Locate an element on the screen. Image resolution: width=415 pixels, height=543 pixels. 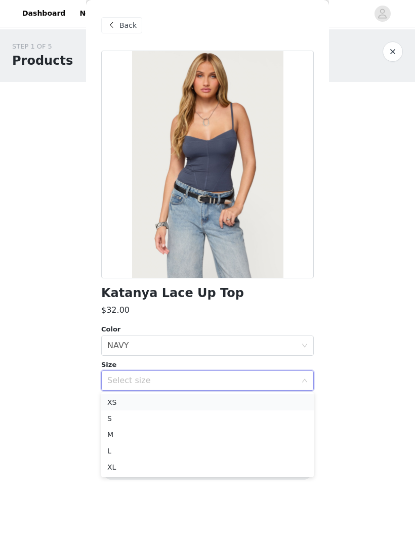
div: Size is located at coordinates (207, 365).